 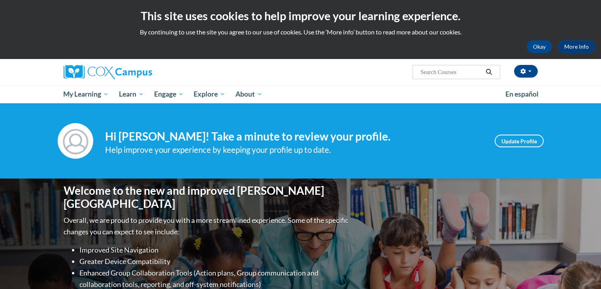 I want to click on span: En español, so click(x=522, y=94).